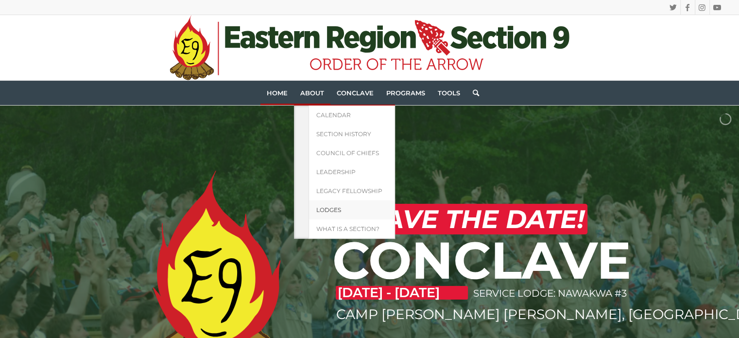 The height and width of the screenshot is (338, 739). What do you see at coordinates (352, 134) in the screenshot?
I see `a: Section History` at bounding box center [352, 134].